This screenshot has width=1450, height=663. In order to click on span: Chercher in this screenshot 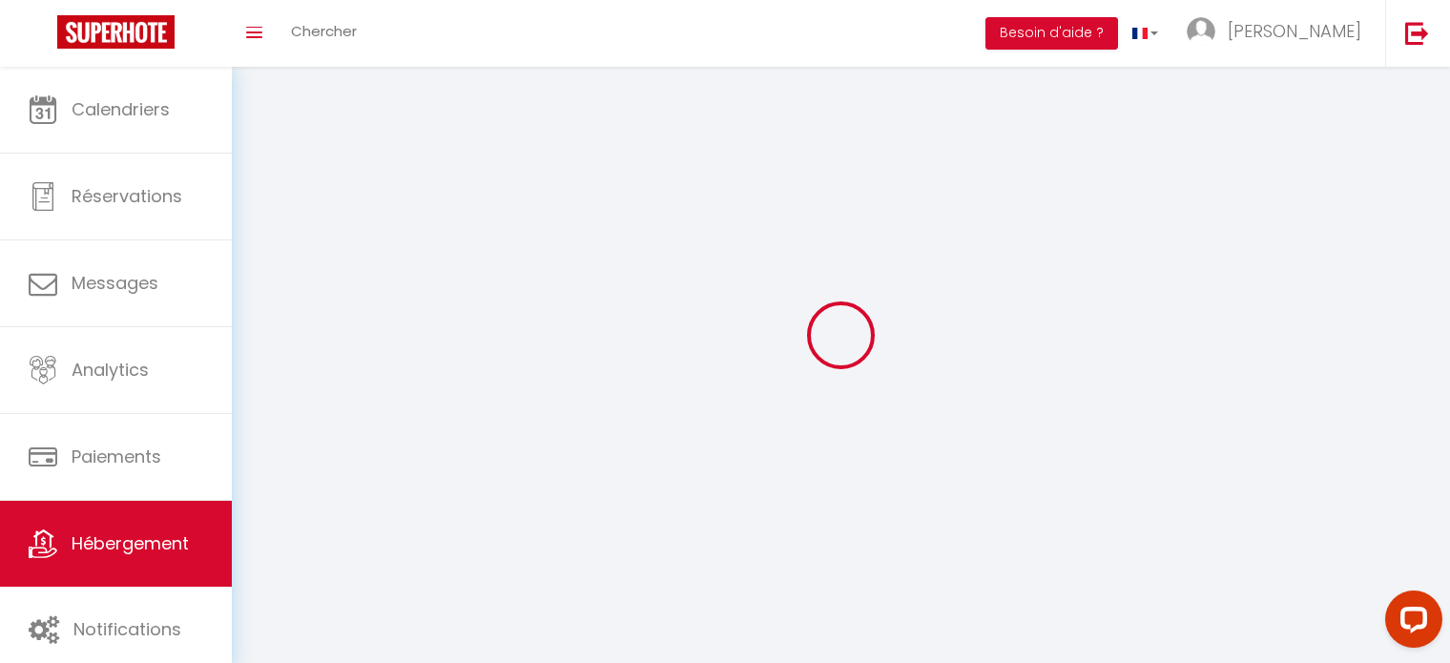, I will do `click(323, 31)`.